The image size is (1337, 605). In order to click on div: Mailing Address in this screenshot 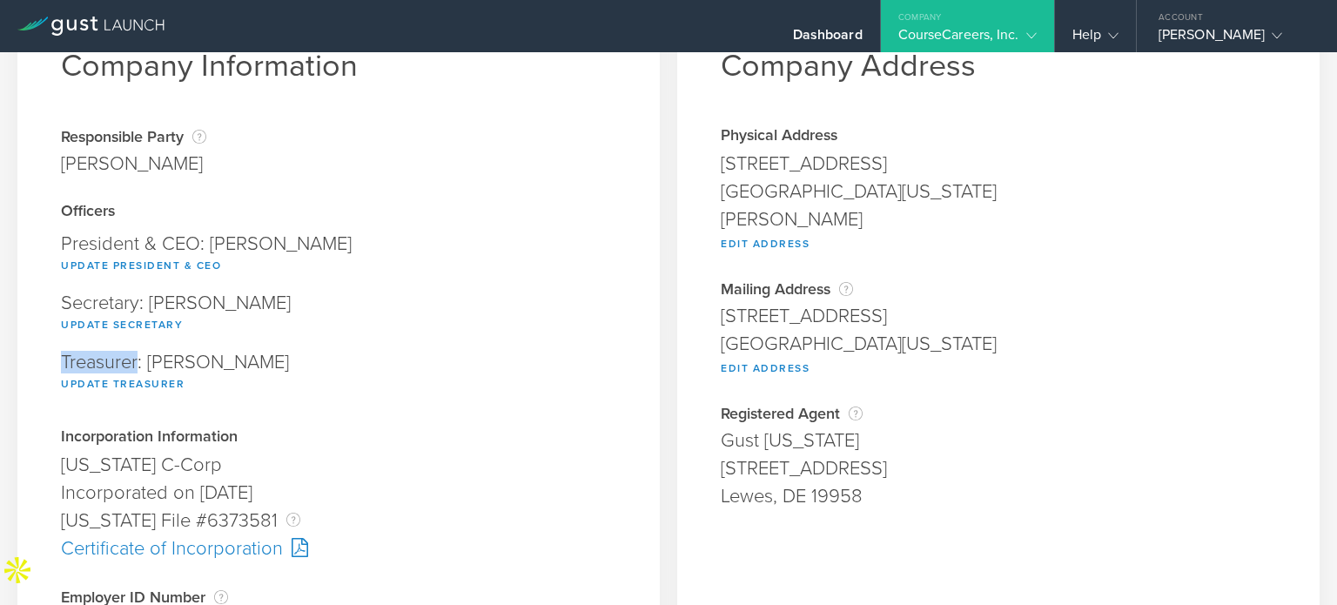, I will do `click(999, 289)`.